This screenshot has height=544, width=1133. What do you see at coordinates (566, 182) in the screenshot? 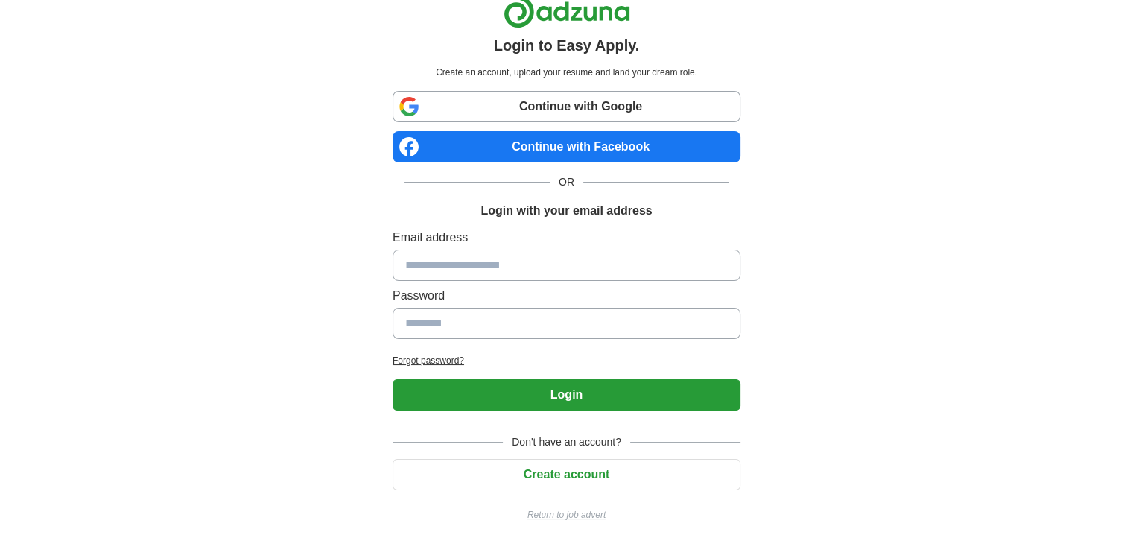
I see `span: OR` at bounding box center [566, 182].